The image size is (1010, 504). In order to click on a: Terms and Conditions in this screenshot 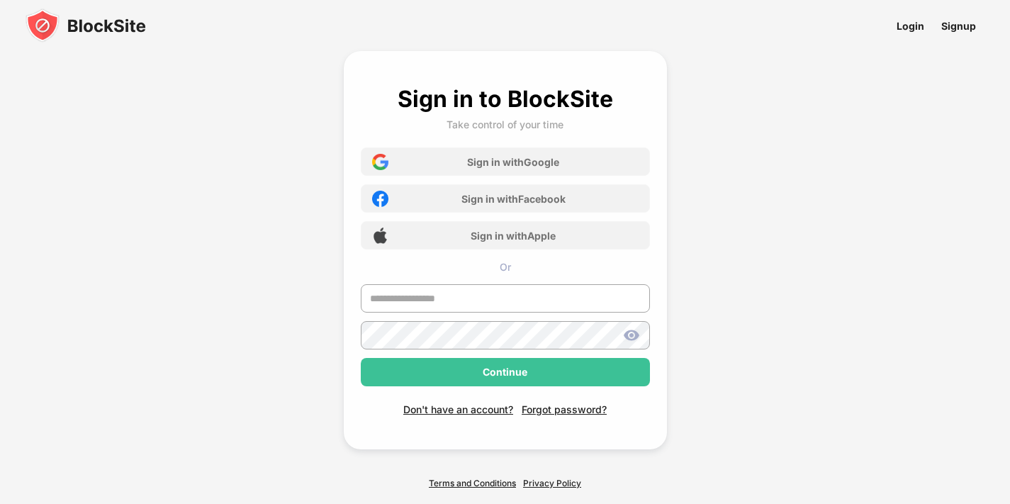, I will do `click(472, 482)`.